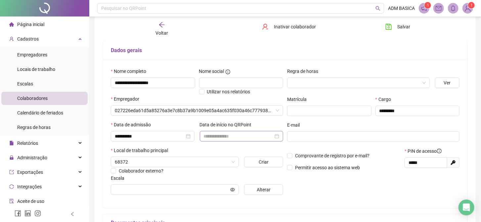 This screenshot has width=481, height=222. What do you see at coordinates (263, 162) in the screenshot?
I see `button: Criar` at bounding box center [263, 162].